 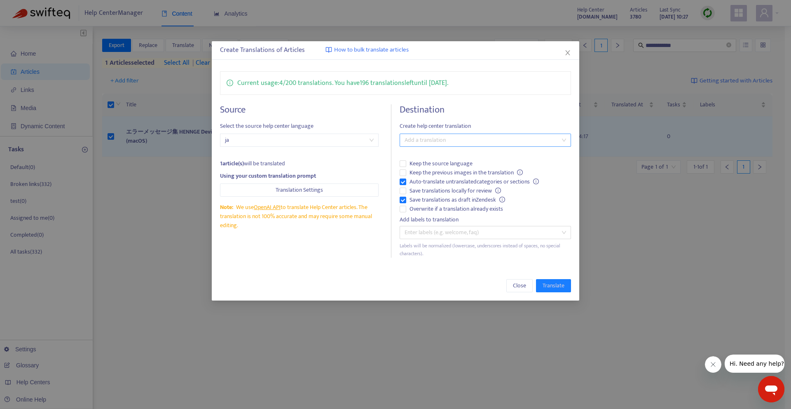 What do you see at coordinates (456, 209) in the screenshot?
I see `span: Overwrite if a translation already exists` at bounding box center [456, 209].